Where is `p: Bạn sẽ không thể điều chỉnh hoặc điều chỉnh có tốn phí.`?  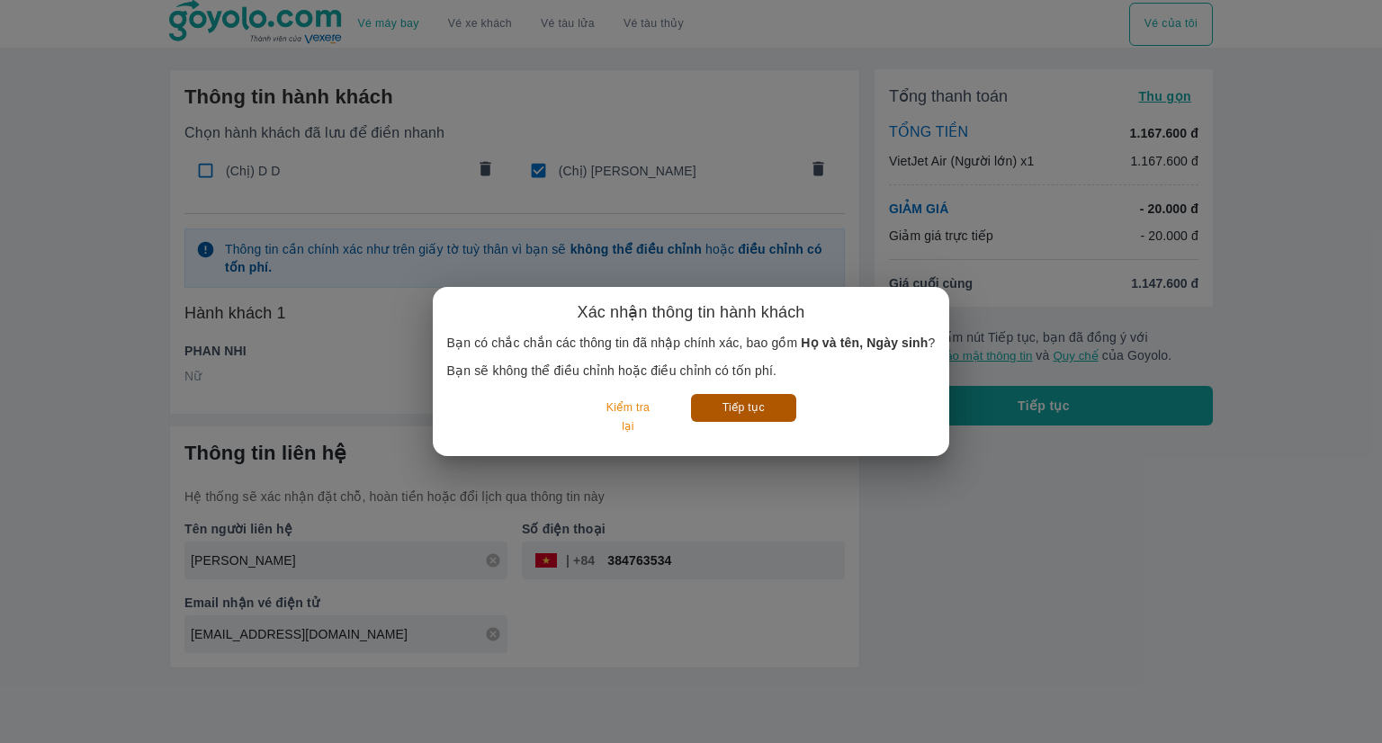 p: Bạn sẽ không thể điều chỉnh hoặc điều chỉnh có tốn phí. is located at coordinates (691, 371).